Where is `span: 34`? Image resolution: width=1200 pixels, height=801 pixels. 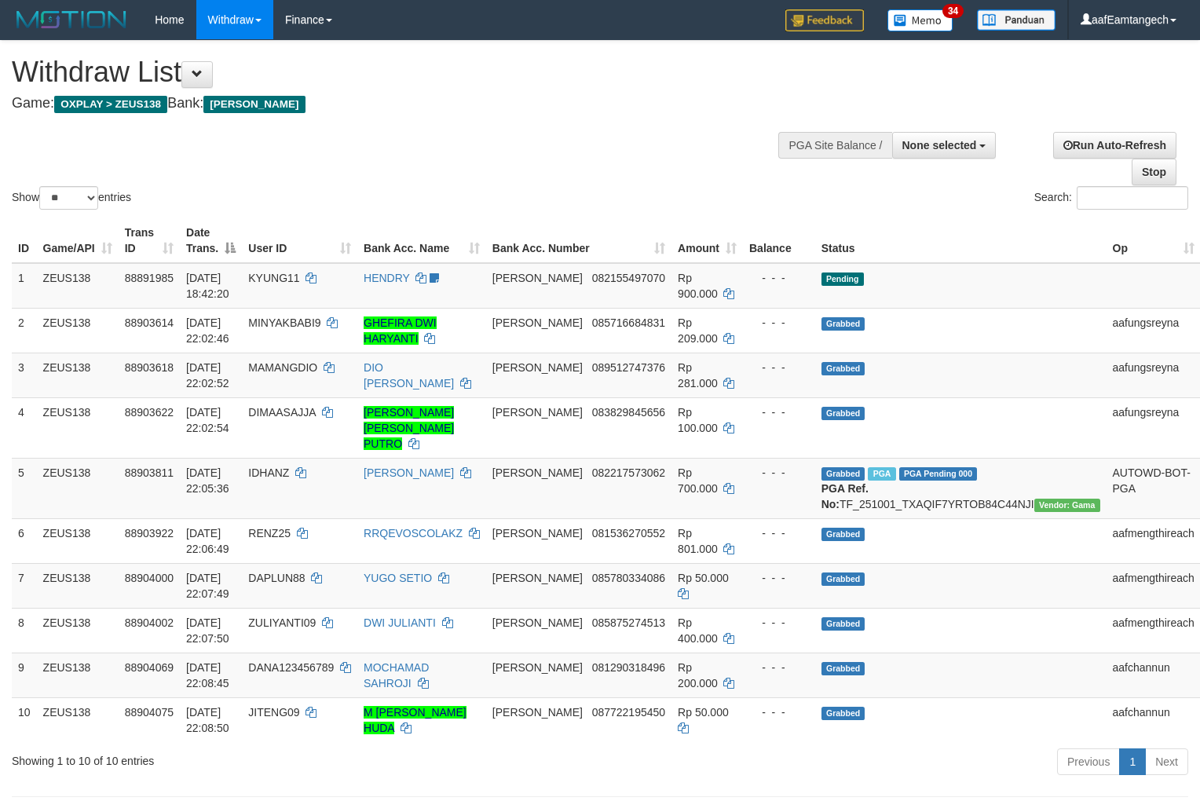
span: 34 is located at coordinates (952, 11).